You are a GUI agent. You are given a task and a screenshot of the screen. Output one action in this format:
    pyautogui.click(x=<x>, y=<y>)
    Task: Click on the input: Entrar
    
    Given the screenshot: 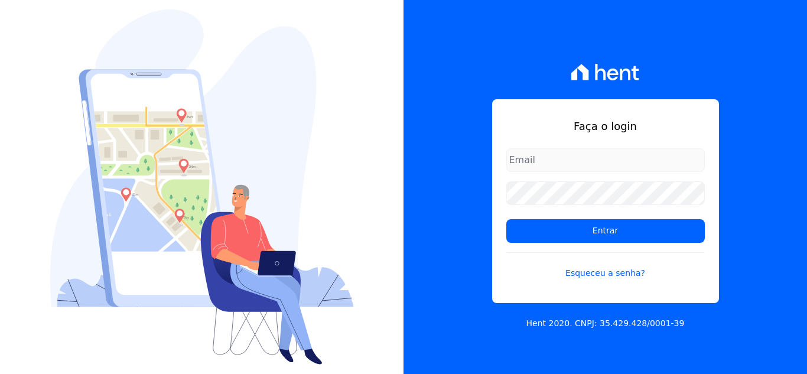 What is the action you would take?
    pyautogui.click(x=605, y=231)
    